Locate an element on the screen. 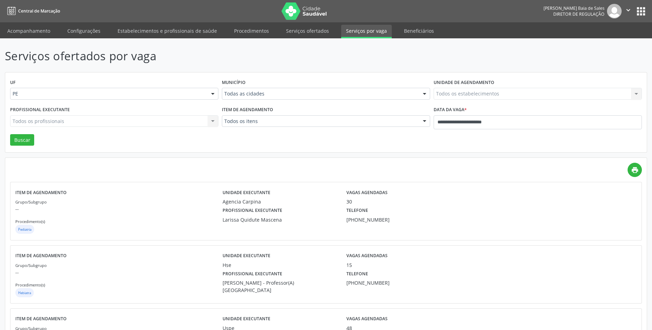 Image resolution: width=652 pixels, height=330 pixels. label: Data da vaga is located at coordinates (450, 110).